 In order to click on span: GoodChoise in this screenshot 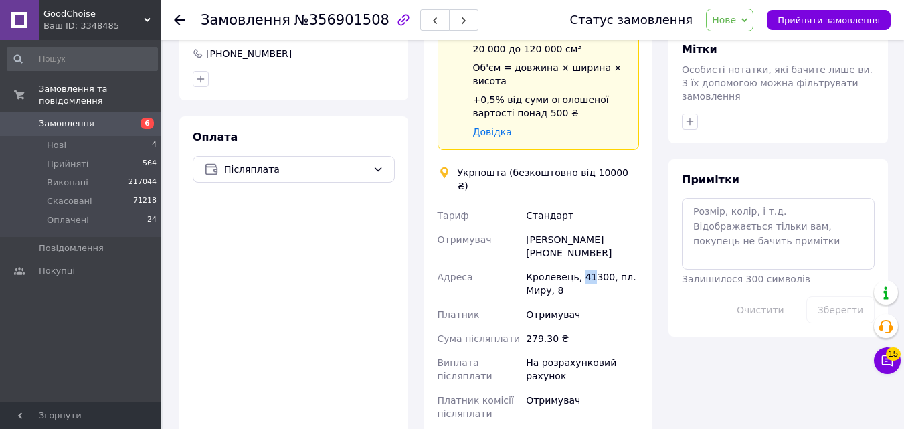, I will do `click(94, 14)`.